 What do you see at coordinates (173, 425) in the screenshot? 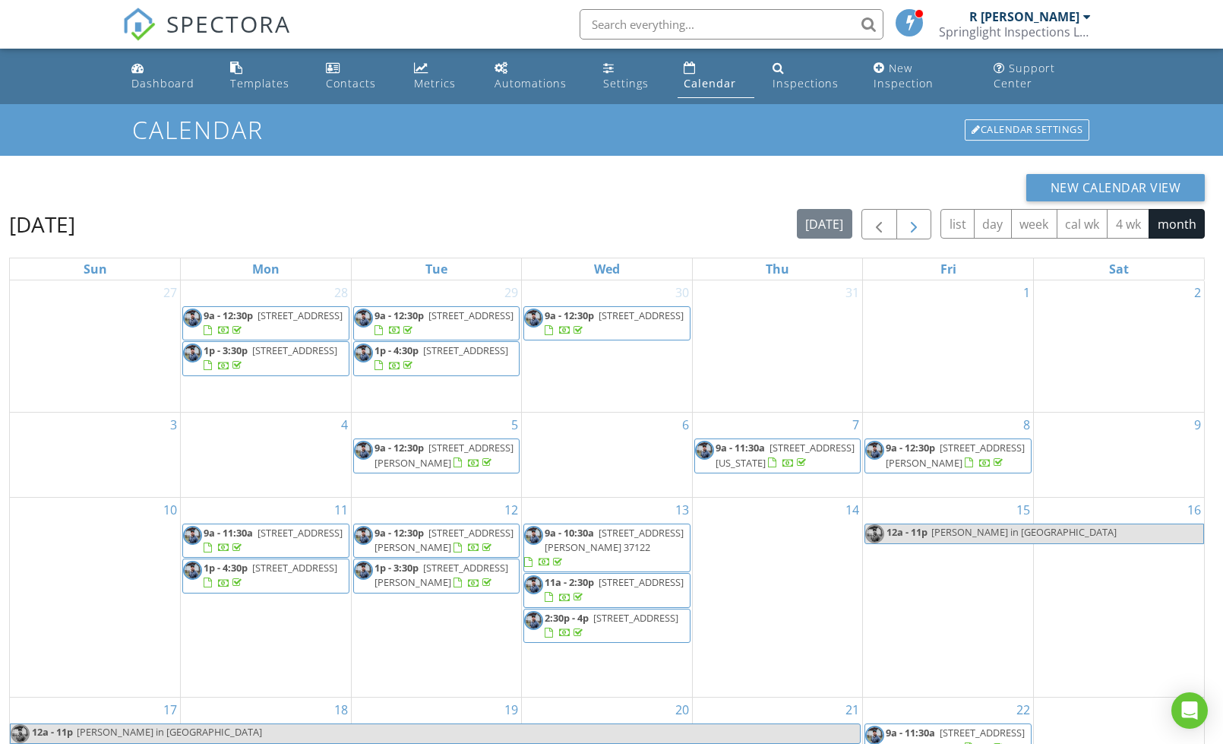
I see `a: Go to August 3, 2025` at bounding box center [173, 425].